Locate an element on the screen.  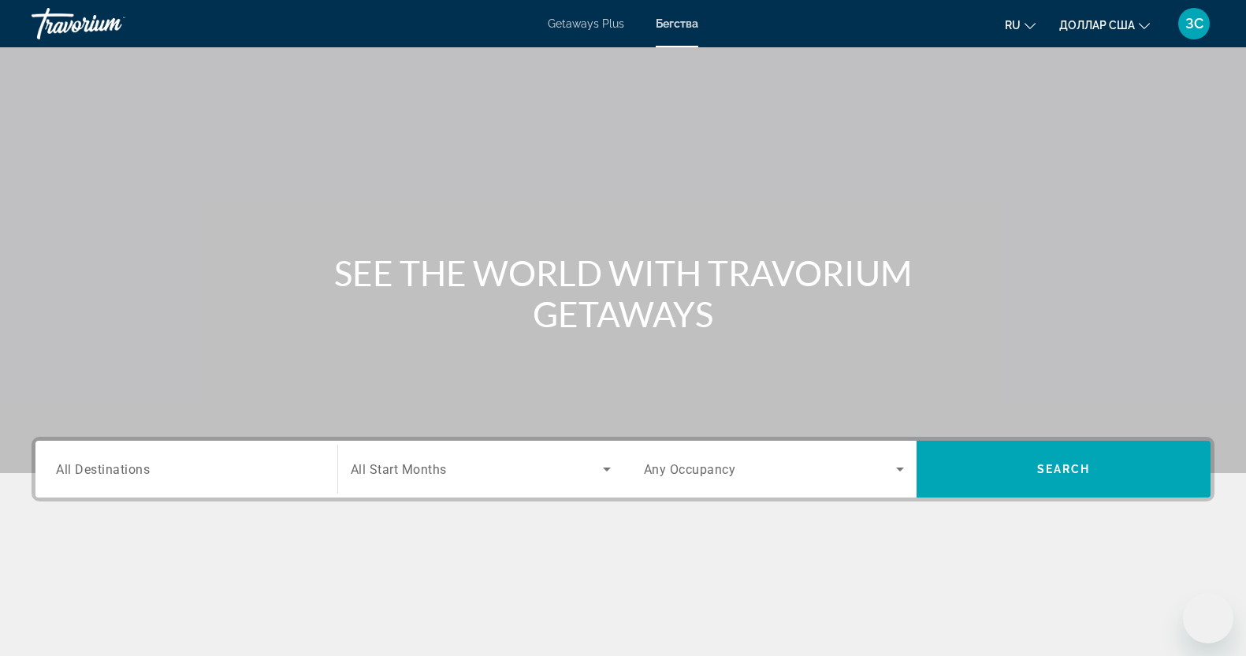
button: Изменить язык is located at coordinates (1020, 24).